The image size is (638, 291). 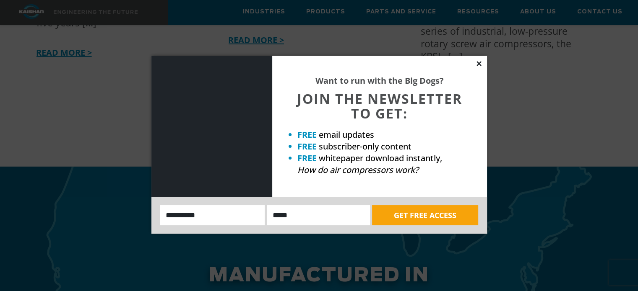 What do you see at coordinates (365, 146) in the screenshot?
I see `span: subscriber-only content` at bounding box center [365, 146].